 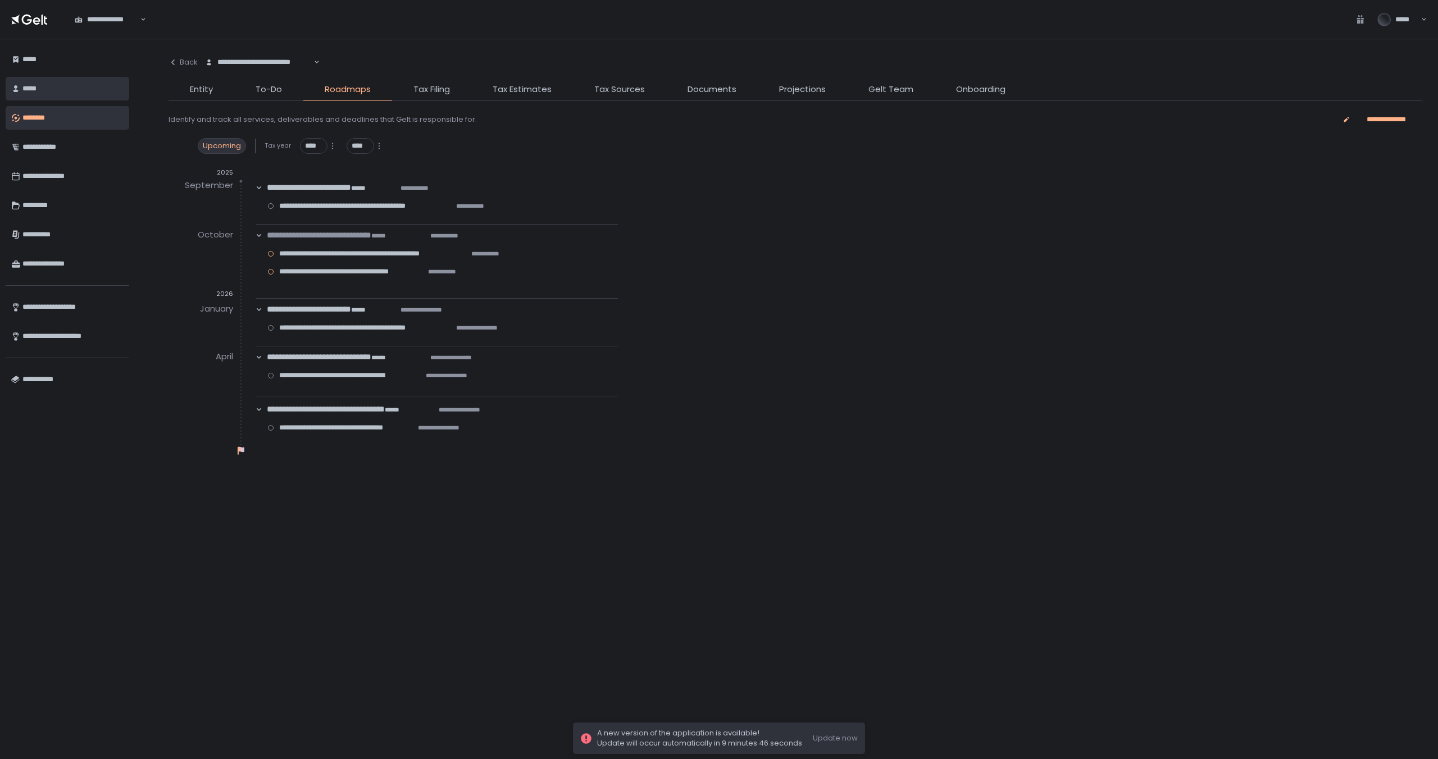 I want to click on div: 2026, so click(x=201, y=294).